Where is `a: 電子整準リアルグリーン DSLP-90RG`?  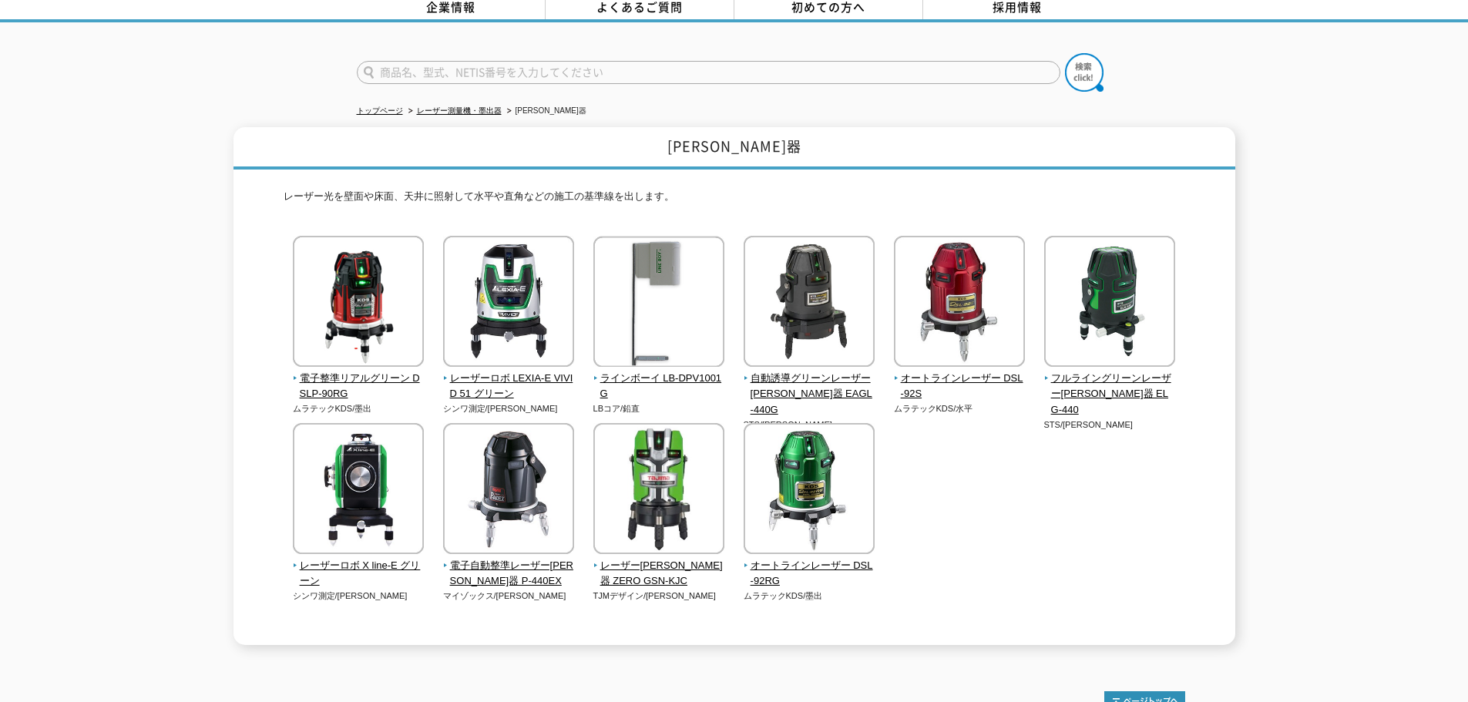 a: 電子整準リアルグリーン DSLP-90RG is located at coordinates (358, 379).